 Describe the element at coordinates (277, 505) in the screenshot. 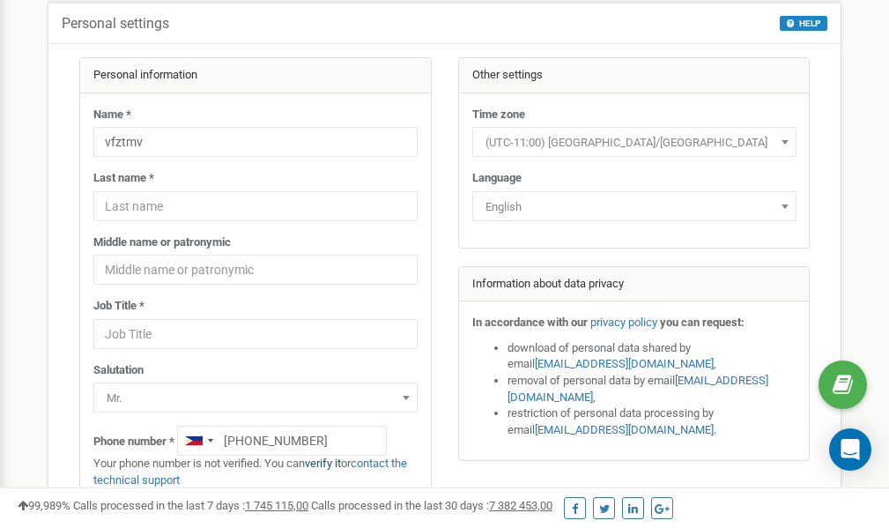

I see `u: 1 745 115,00` at that location.